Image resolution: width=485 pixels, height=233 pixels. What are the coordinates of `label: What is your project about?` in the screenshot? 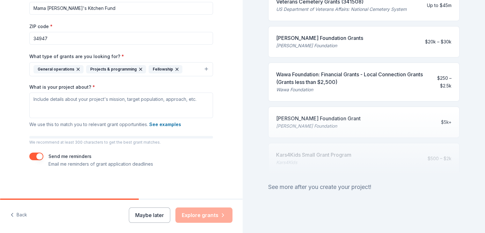 It's located at (62, 87).